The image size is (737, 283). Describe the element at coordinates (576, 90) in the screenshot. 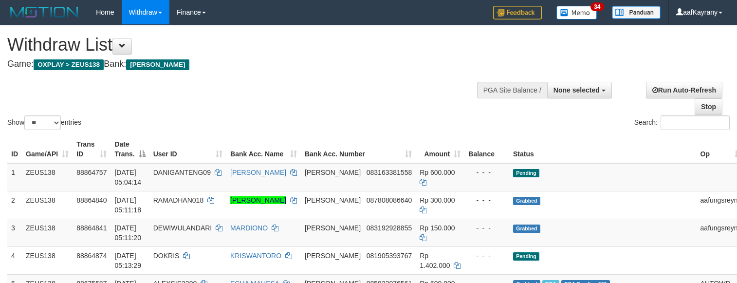

I see `span: None selected` at that location.